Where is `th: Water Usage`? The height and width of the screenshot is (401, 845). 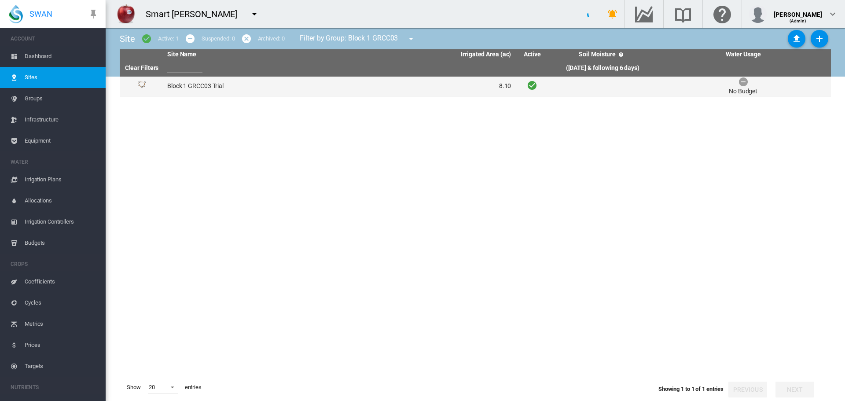 th: Water Usage is located at coordinates (743, 55).